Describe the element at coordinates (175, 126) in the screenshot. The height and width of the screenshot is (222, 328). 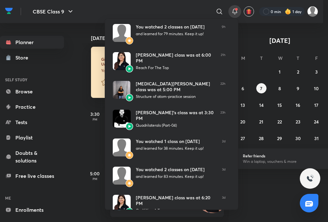
I see `div: Quadrilaterals (Part-04)` at that location.